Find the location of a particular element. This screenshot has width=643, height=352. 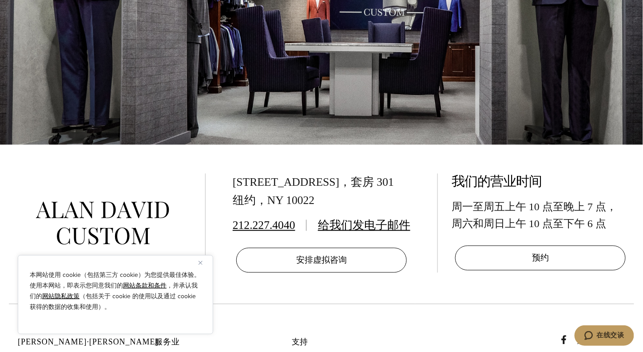

span: 安排虚拟咨询 is located at coordinates (322, 260).